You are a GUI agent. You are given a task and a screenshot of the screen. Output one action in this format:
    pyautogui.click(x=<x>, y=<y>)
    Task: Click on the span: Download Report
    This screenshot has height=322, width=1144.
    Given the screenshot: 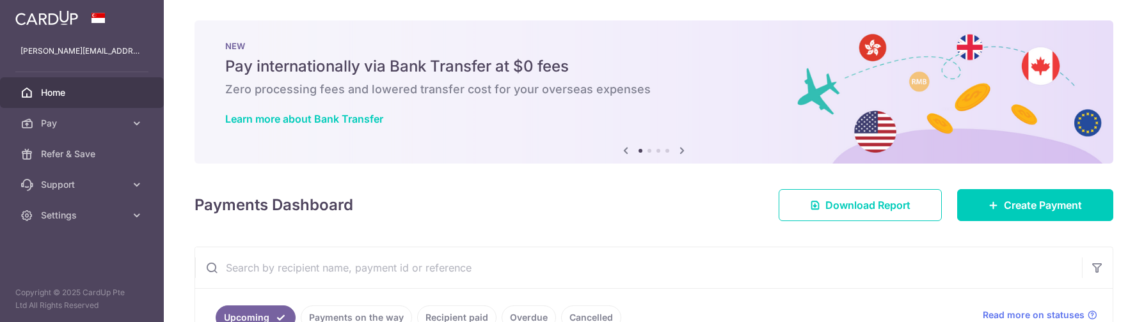 What is the action you would take?
    pyautogui.click(x=868, y=205)
    